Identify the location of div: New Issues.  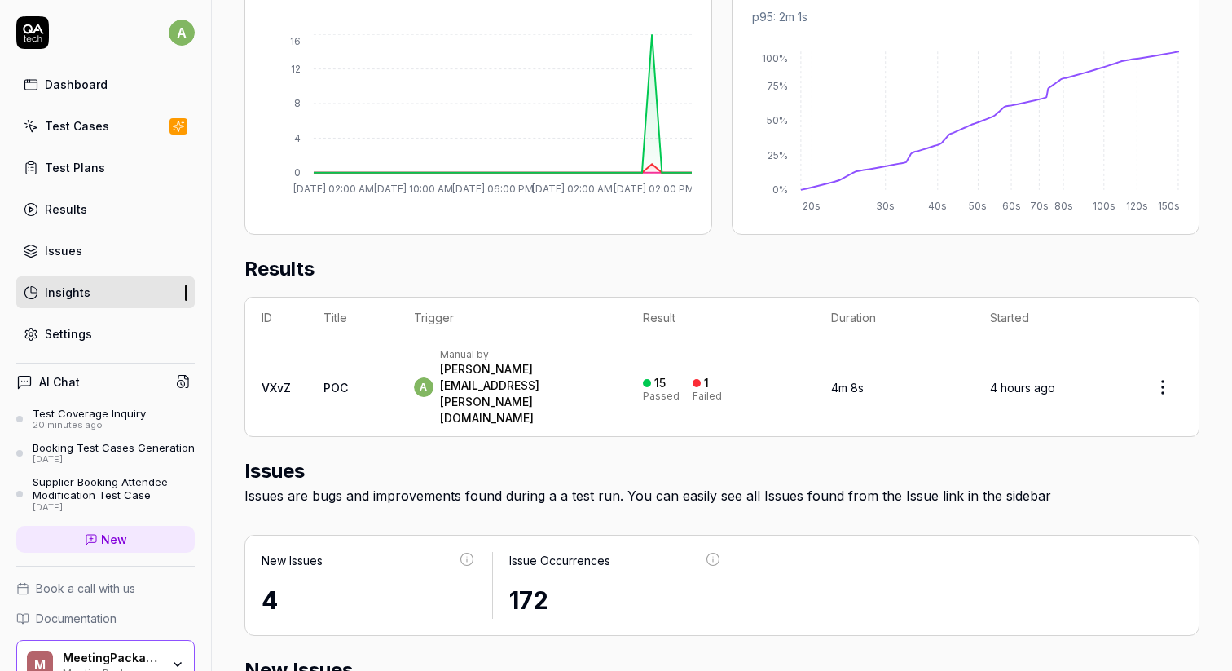
(292, 560).